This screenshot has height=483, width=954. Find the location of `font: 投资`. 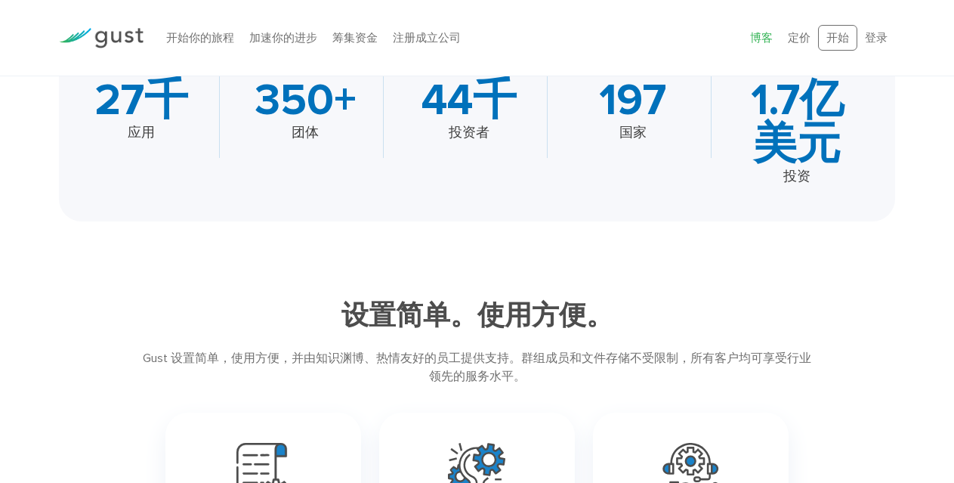

font: 投资 is located at coordinates (797, 176).